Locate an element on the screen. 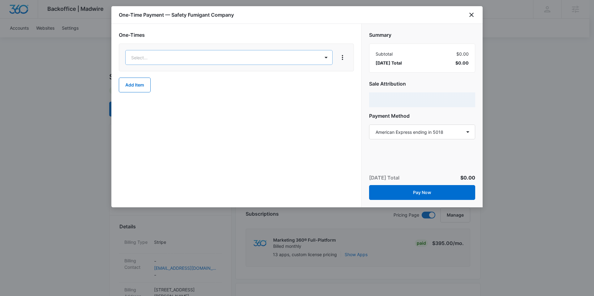  h2: One-Times is located at coordinates (236, 35).